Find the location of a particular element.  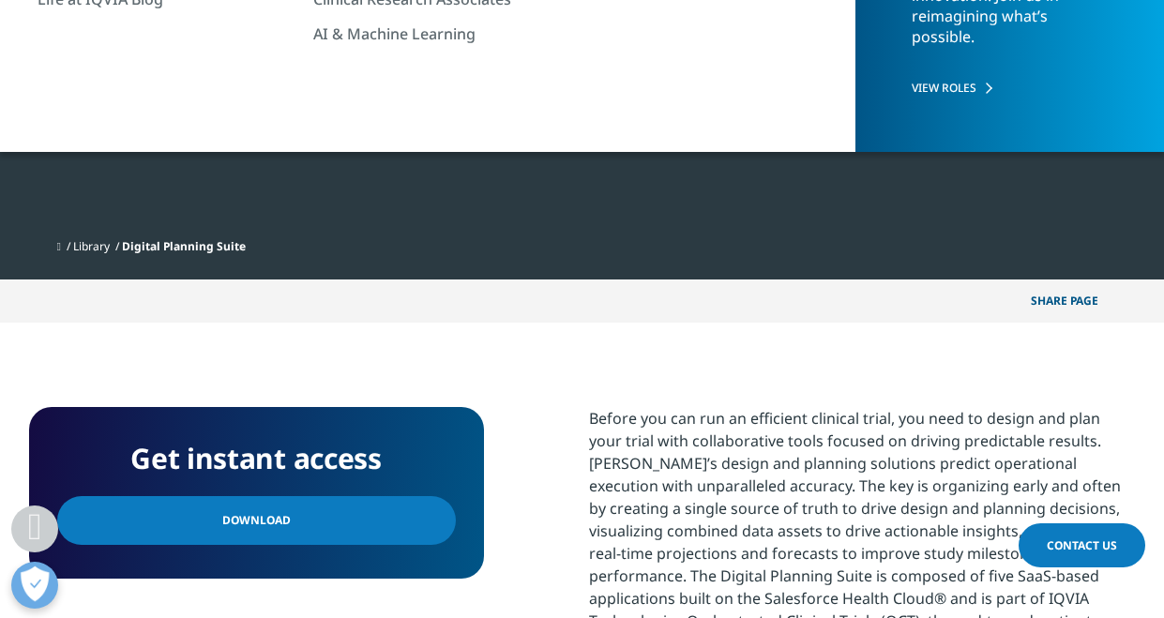

p: Share PAGE is located at coordinates (1076, 301).